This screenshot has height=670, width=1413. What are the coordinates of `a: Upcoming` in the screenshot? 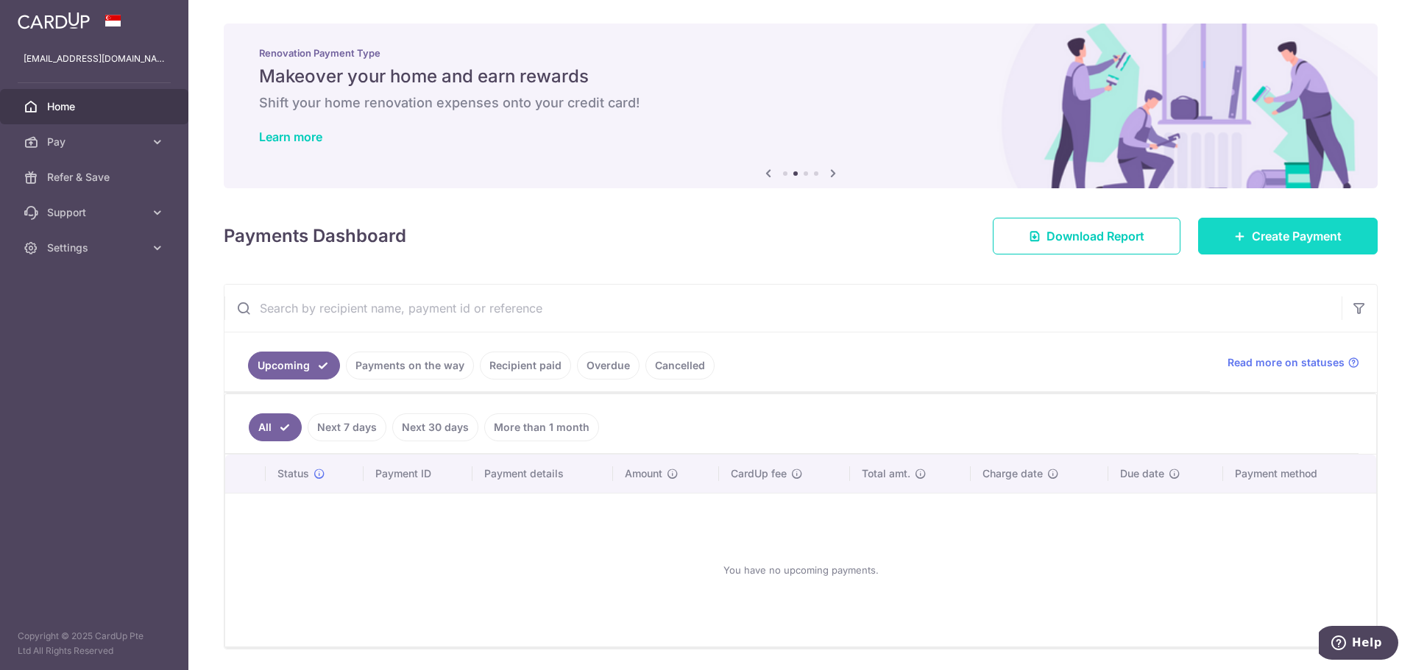 It's located at (294, 366).